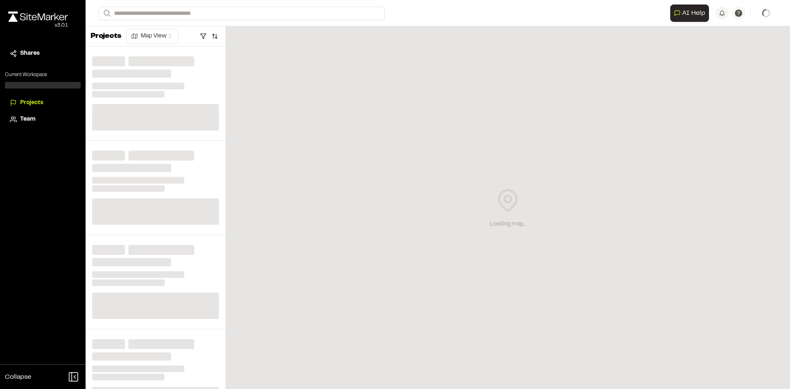 The height and width of the screenshot is (389, 790). I want to click on button: Search, so click(106, 13).